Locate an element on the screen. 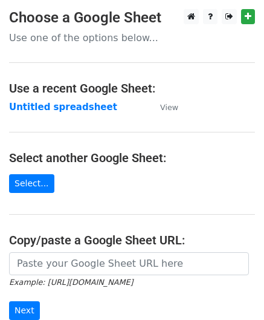 The width and height of the screenshot is (264, 320). a: Select... is located at coordinates (31, 183).